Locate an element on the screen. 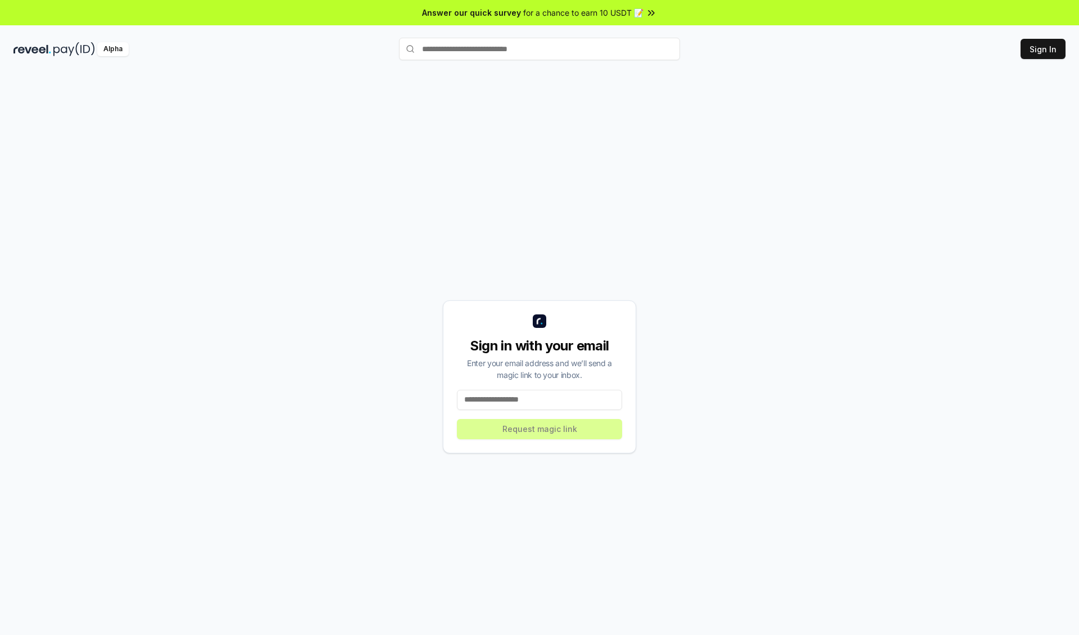 The image size is (1079, 635). button: Sign In is located at coordinates (1043, 49).